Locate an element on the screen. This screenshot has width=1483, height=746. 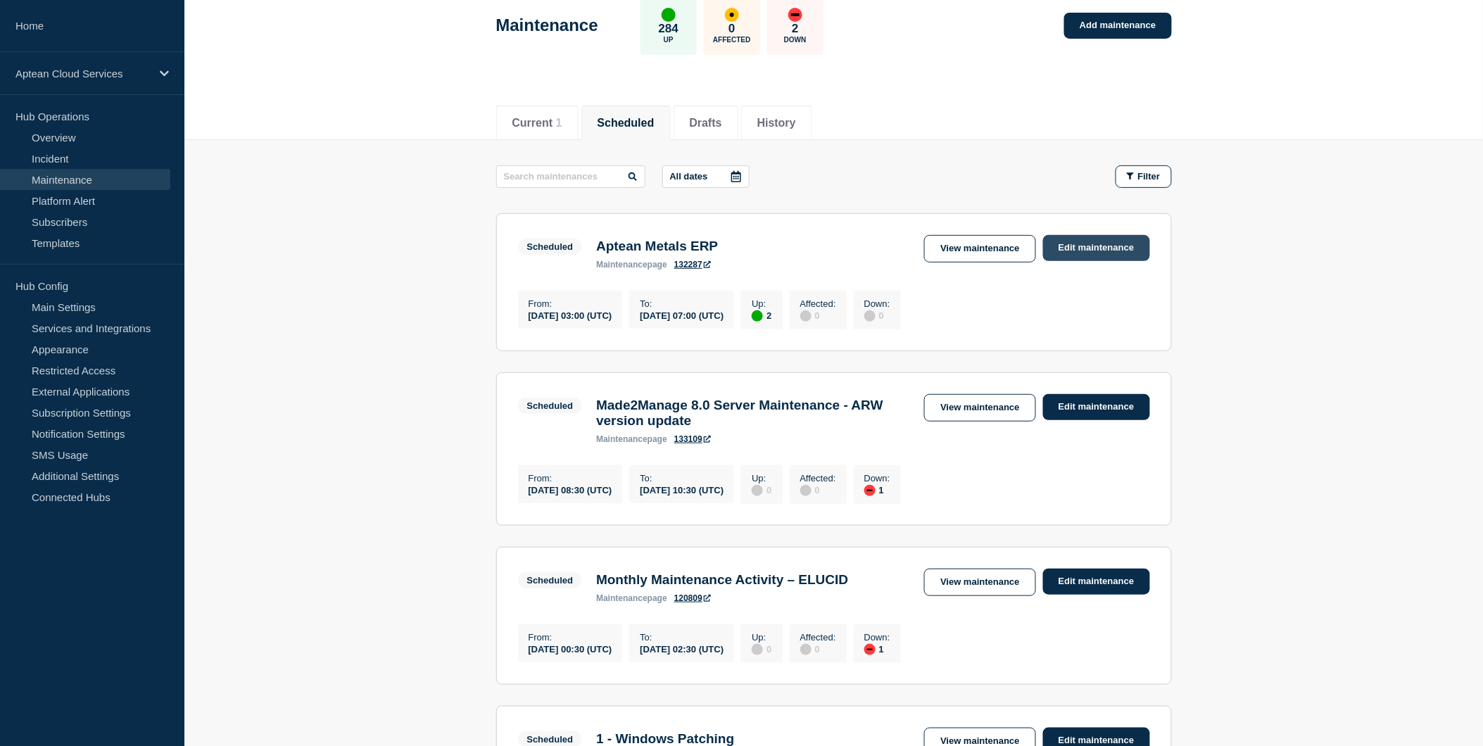
button: Scheduled is located at coordinates (626, 123).